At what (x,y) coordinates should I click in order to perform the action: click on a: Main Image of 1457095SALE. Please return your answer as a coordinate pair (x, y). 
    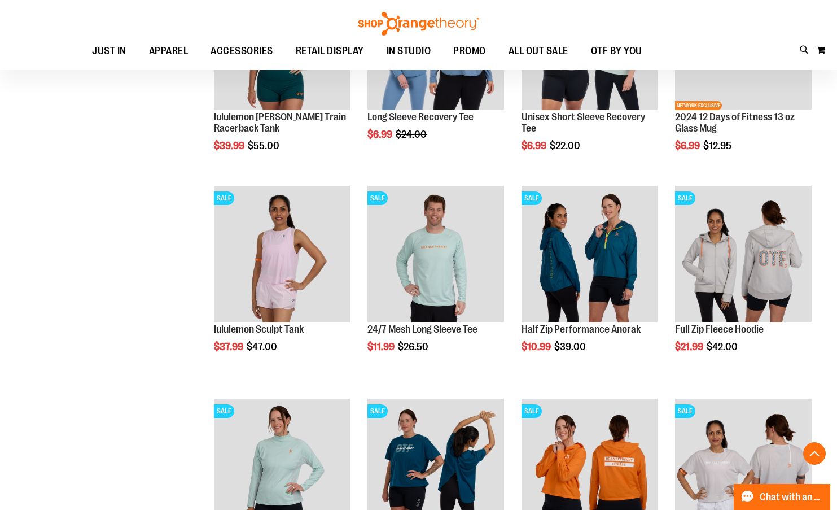
    Looking at the image, I should click on (436, 255).